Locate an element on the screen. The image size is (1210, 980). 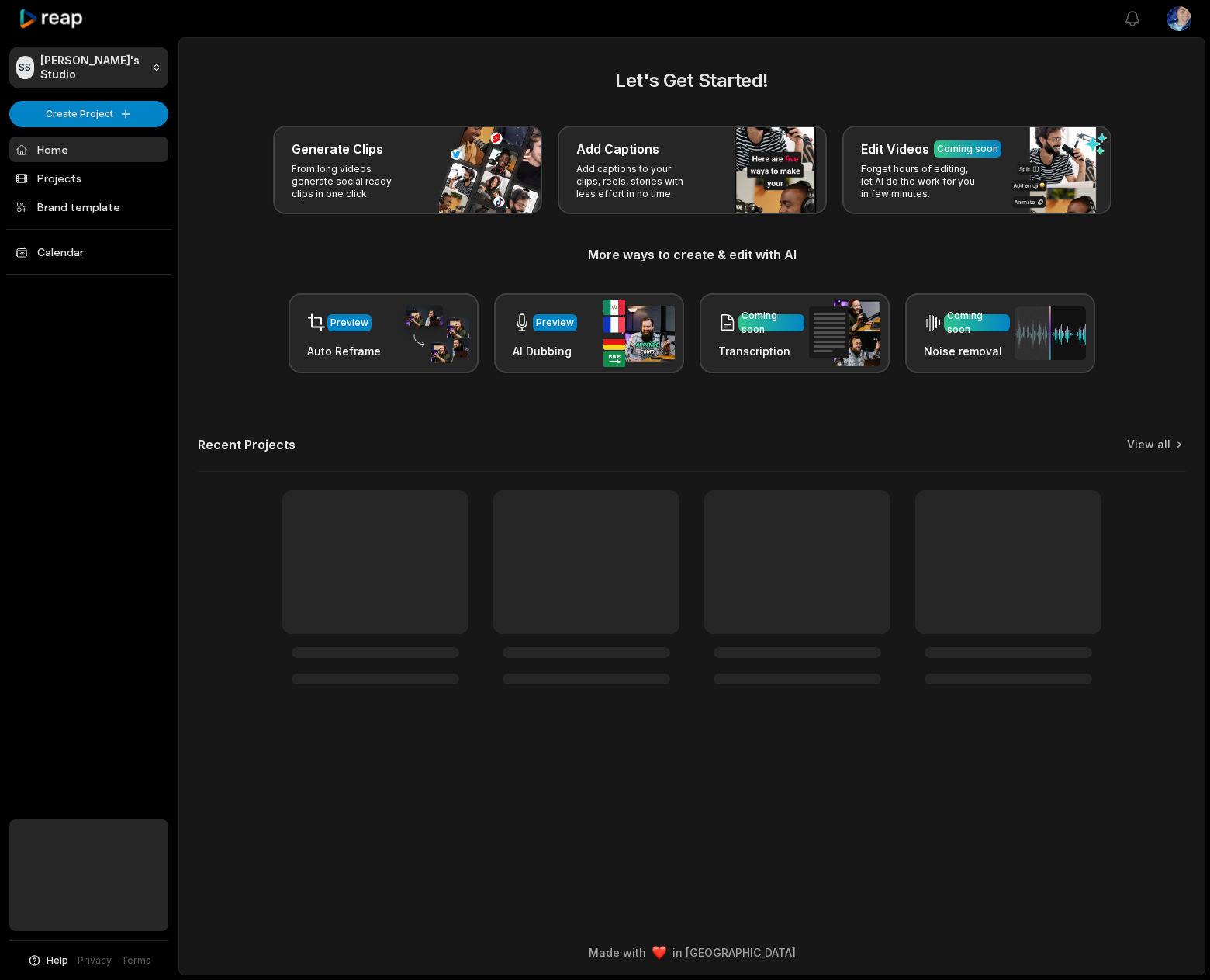
a: Home is located at coordinates (89, 149).